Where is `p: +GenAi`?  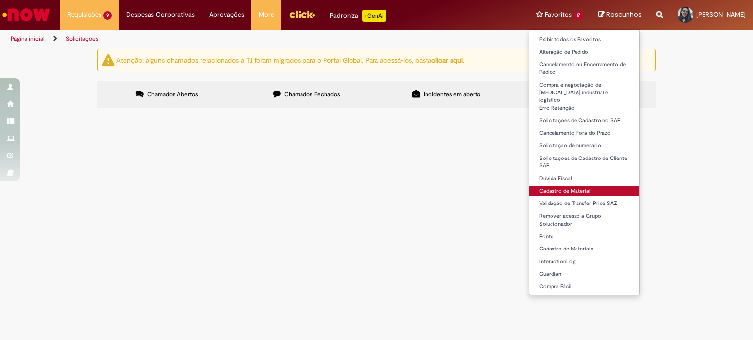
p: +GenAi is located at coordinates (374, 16).